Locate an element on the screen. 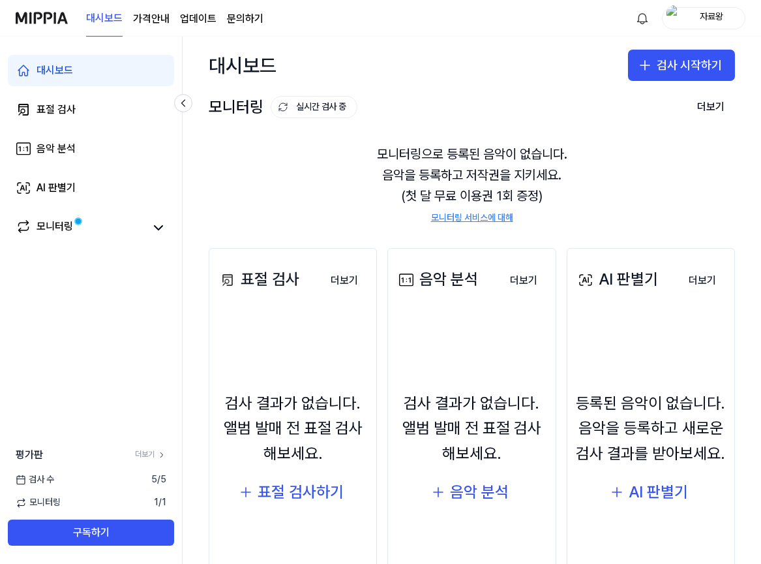 This screenshot has width=761, height=564. a: 음악 분석 is located at coordinates (91, 149).